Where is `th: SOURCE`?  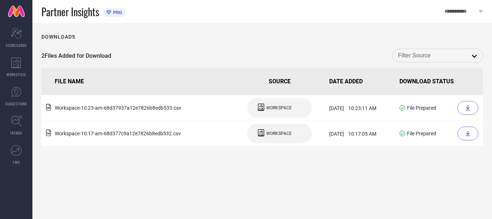
th: SOURCE is located at coordinates (280, 81).